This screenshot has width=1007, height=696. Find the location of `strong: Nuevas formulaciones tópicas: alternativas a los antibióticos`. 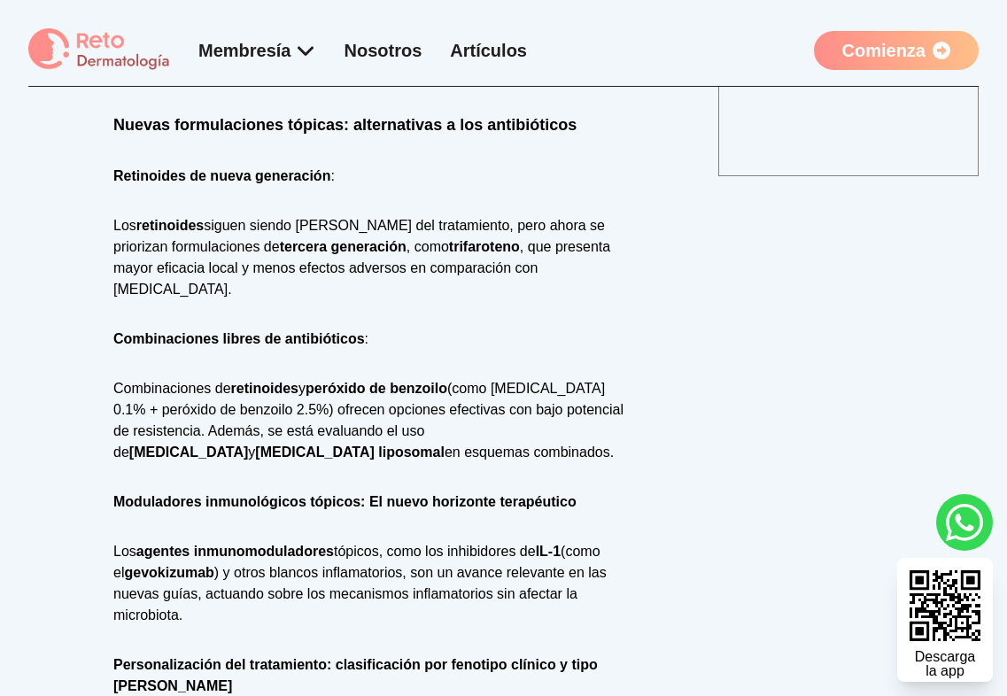

strong: Nuevas formulaciones tópicas: alternativas a los antibióticos is located at coordinates (345, 125).